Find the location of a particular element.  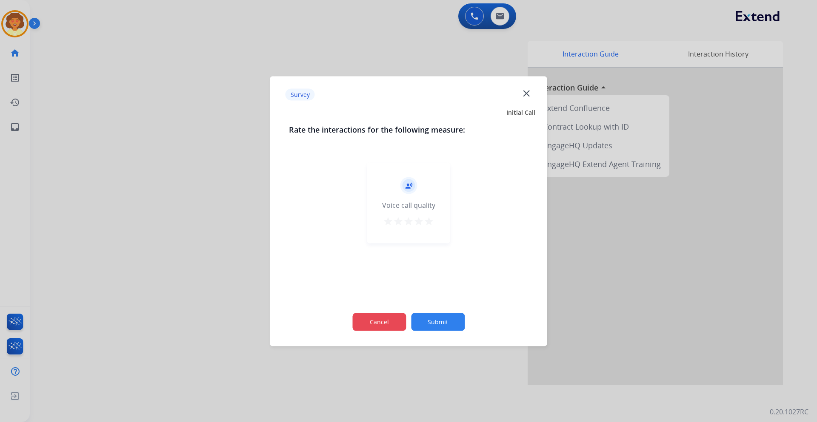

h3: Rate the interactions for the following measure: is located at coordinates (408, 129).